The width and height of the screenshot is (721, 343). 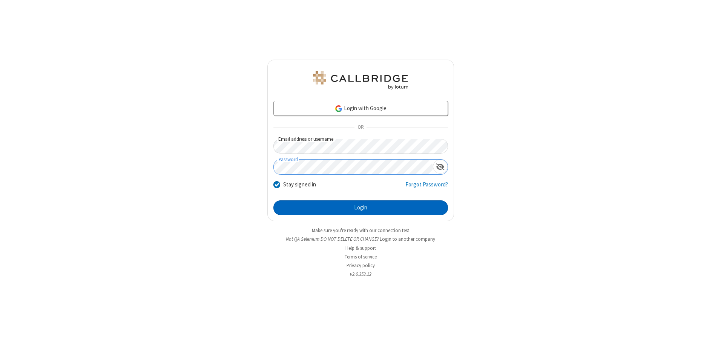 I want to click on button: Login, so click(x=361, y=208).